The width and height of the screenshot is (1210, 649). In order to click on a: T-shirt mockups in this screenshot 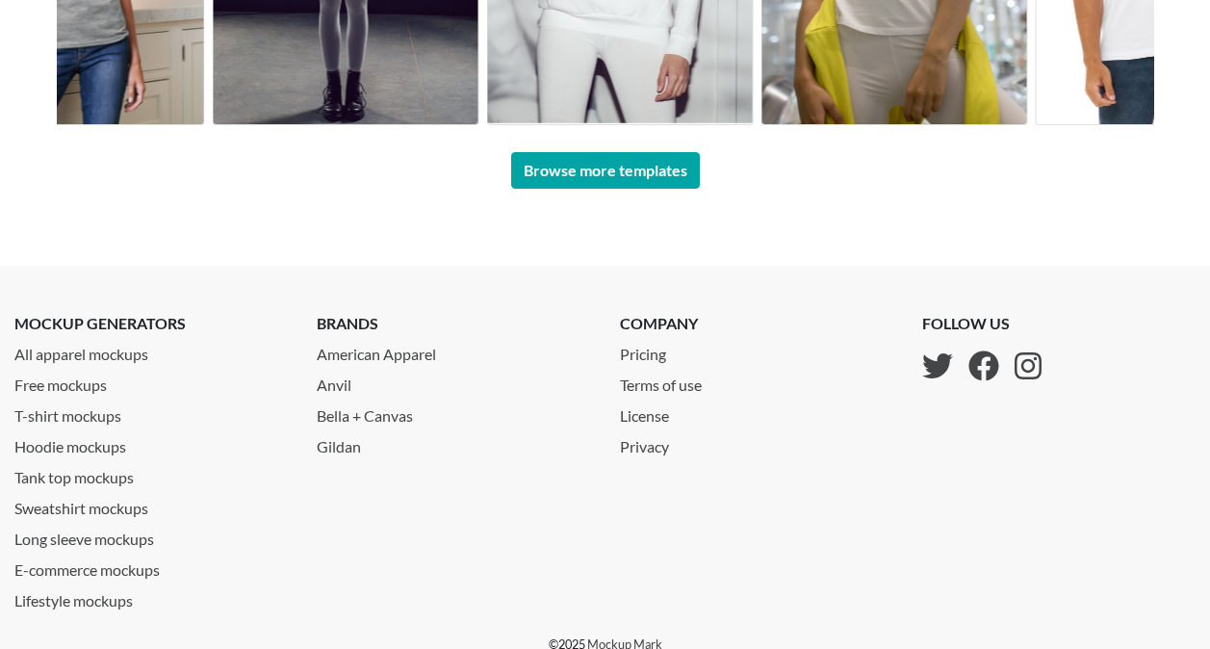, I will do `click(151, 412)`.